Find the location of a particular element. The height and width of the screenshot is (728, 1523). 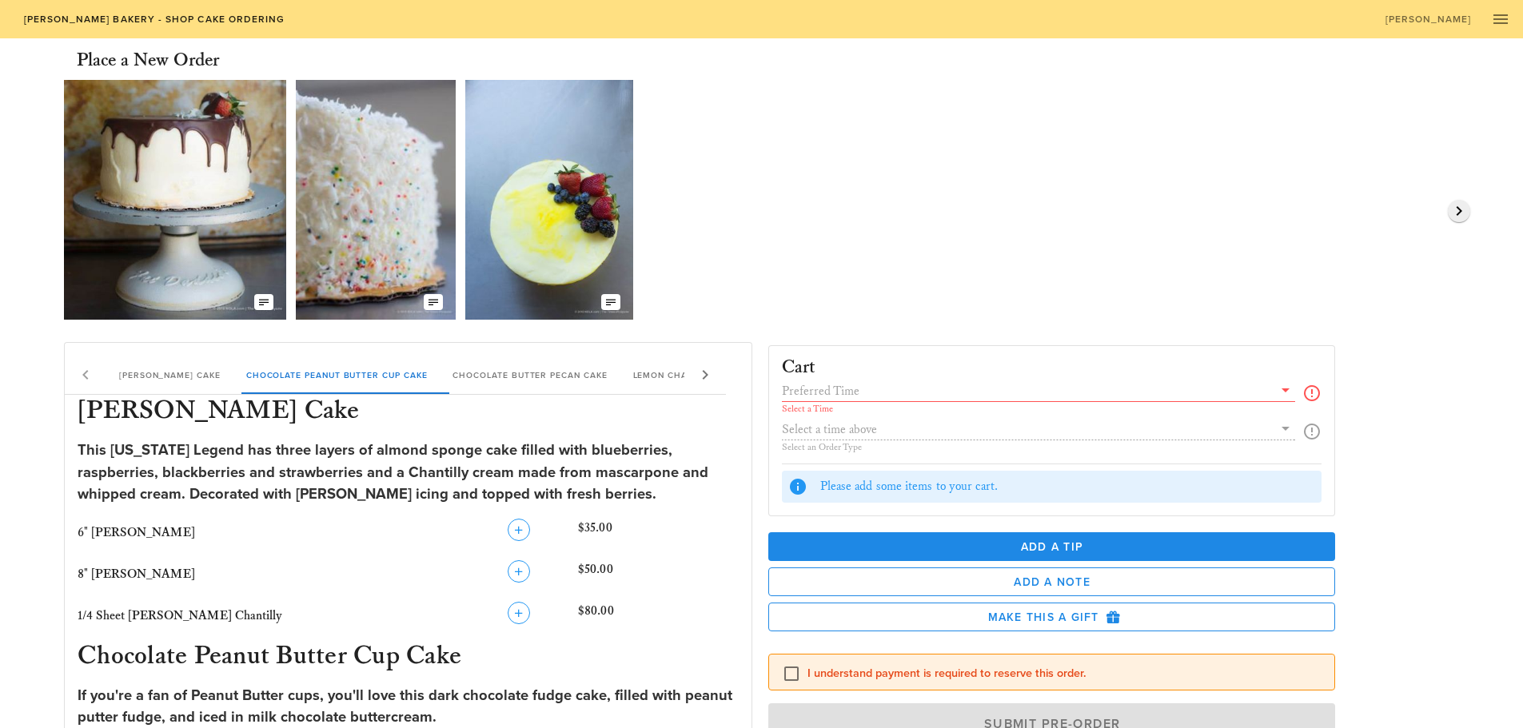

div: Lemon Chantilly Cake is located at coordinates (689, 375).